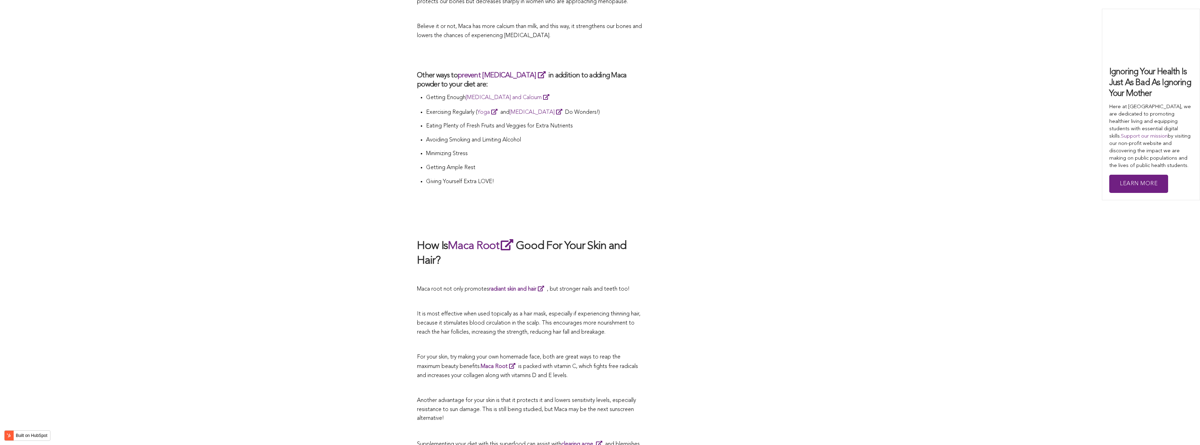  What do you see at coordinates (1139, 184) in the screenshot?
I see `a: Learn More` at bounding box center [1139, 184].